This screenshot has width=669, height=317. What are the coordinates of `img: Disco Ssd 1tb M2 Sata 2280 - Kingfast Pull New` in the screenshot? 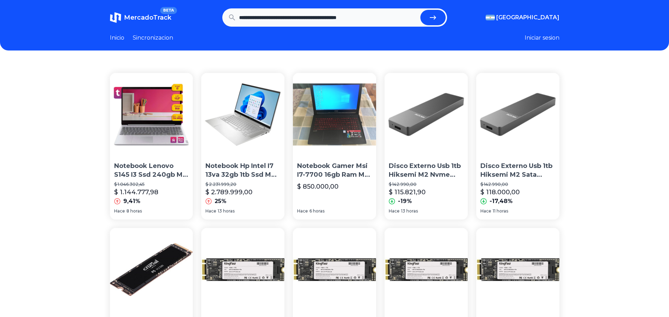 It's located at (426, 270).